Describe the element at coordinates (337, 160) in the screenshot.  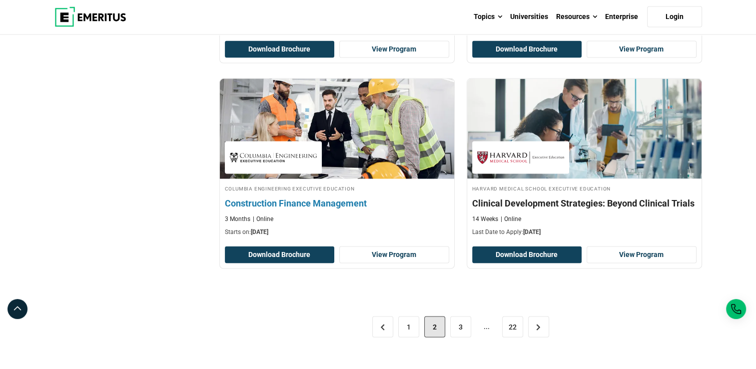
I see `a: Finance Course by Columbia Engineering Executive Education - September 4, 2025 Columbia Engineeri...` at that location.